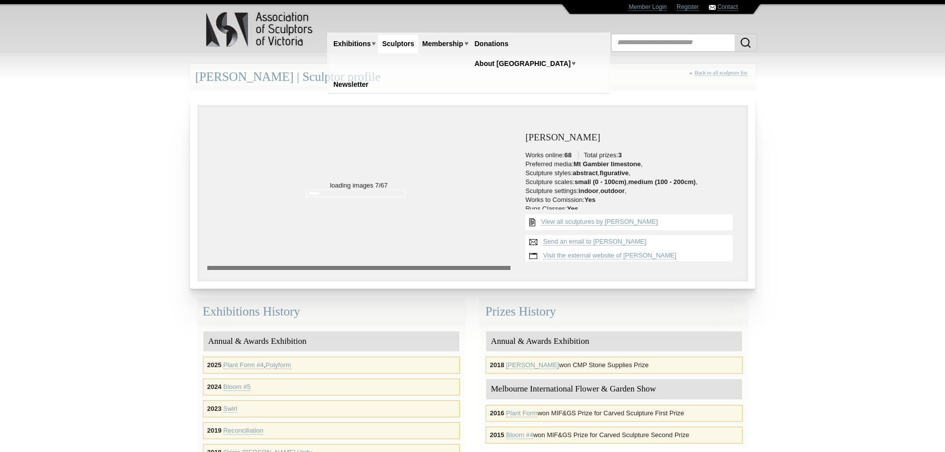  Describe the element at coordinates (631, 182) in the screenshot. I see `li: Sculpture scales: , ,` at that location.